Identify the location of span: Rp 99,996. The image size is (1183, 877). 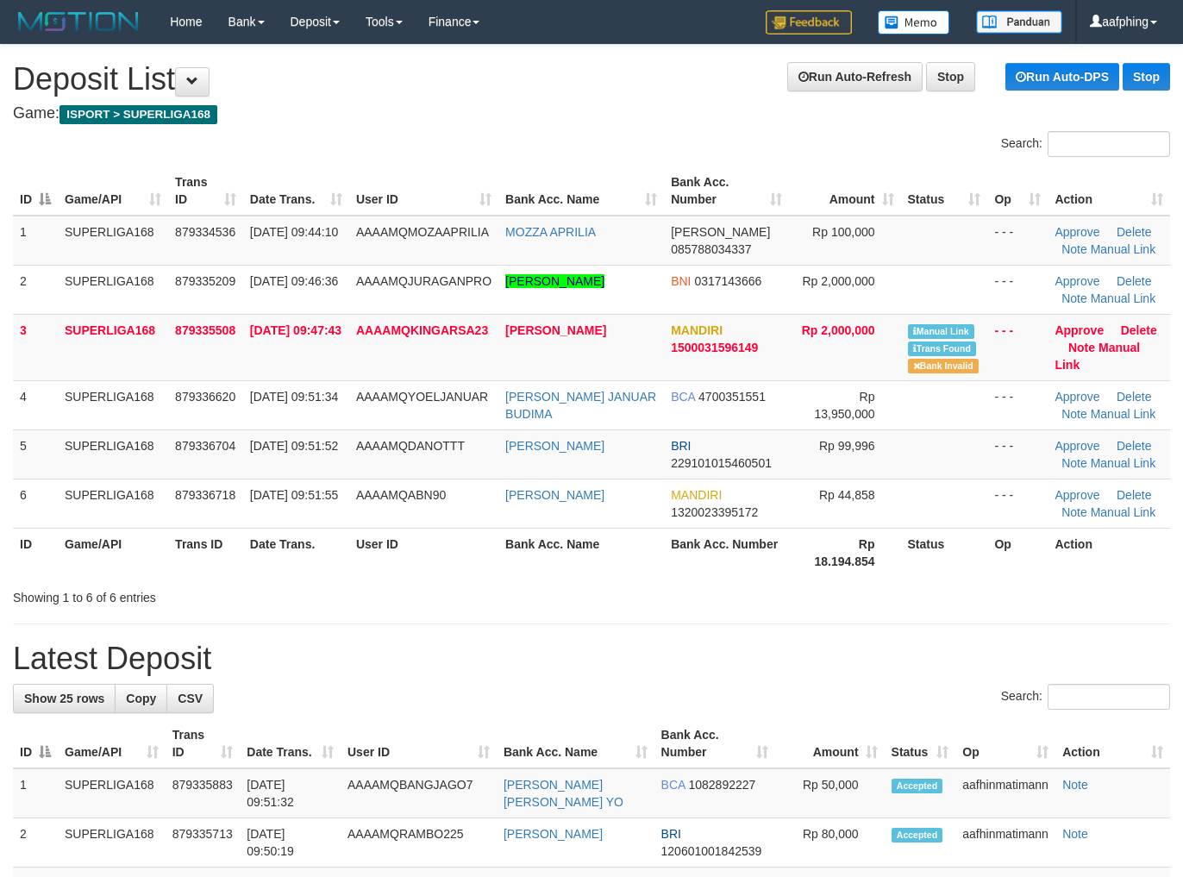
(847, 446).